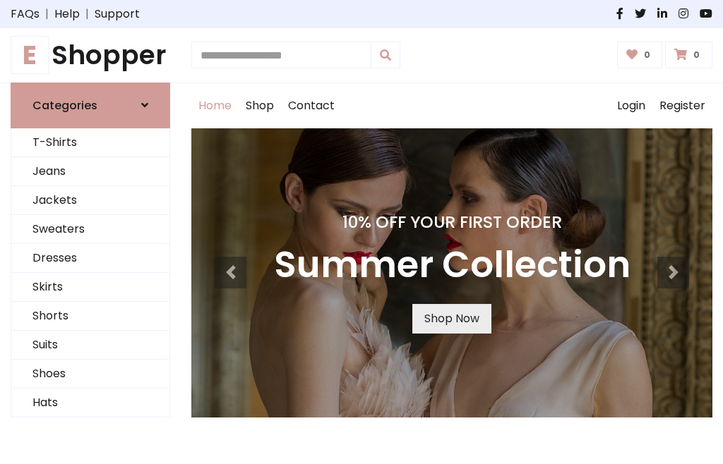  I want to click on a: T-Shirts, so click(90, 143).